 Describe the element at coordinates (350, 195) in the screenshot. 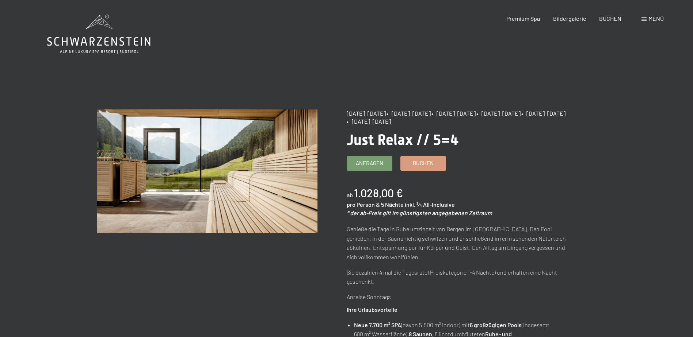

I see `span: ab` at that location.